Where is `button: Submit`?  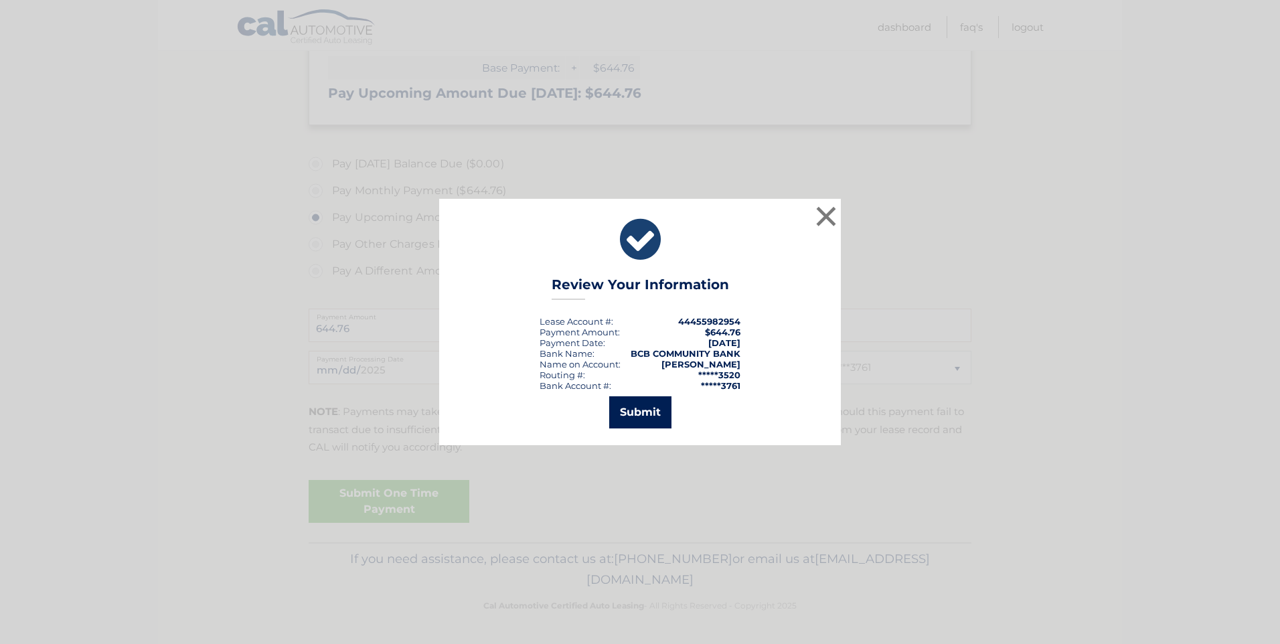 button: Submit is located at coordinates (640, 412).